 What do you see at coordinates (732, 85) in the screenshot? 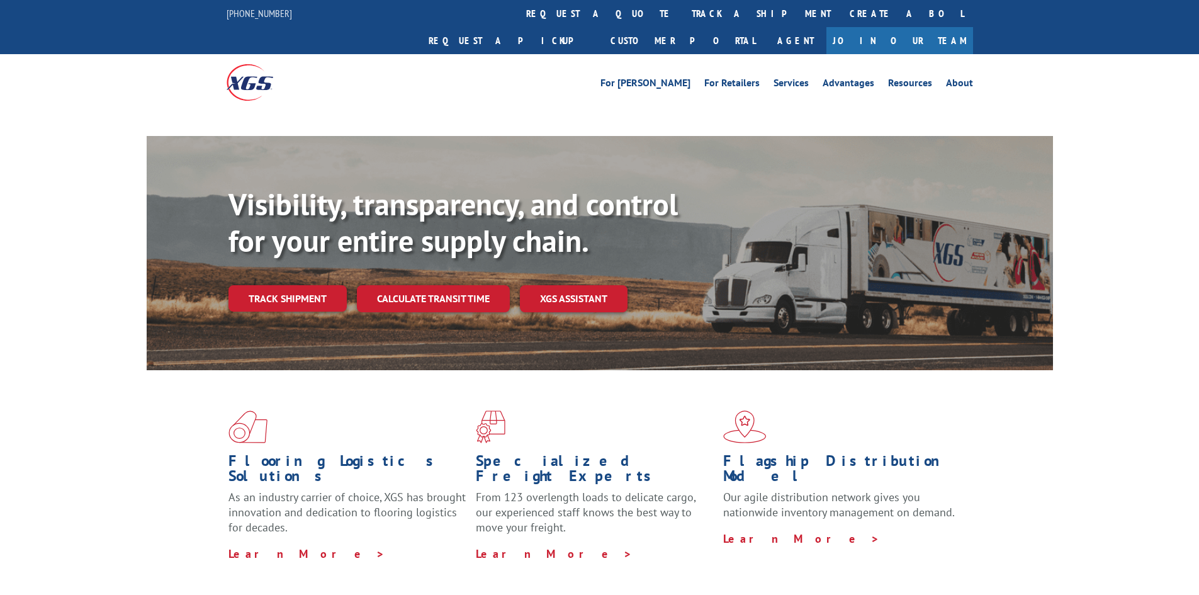
I see `a: For Retailers` at bounding box center [732, 85].